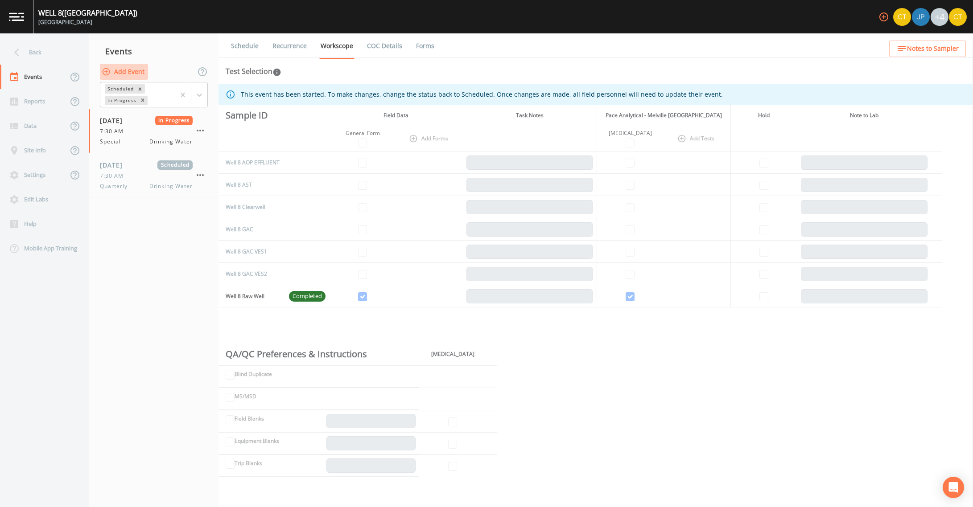 This screenshot has width=973, height=507. What do you see at coordinates (175, 165) in the screenshot?
I see `span: Scheduled` at bounding box center [175, 165].